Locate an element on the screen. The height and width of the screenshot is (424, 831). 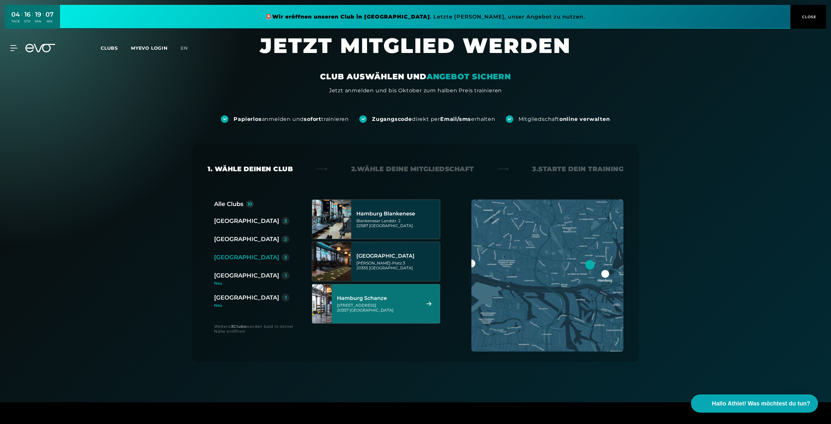
div: STD is located at coordinates (27, 21).